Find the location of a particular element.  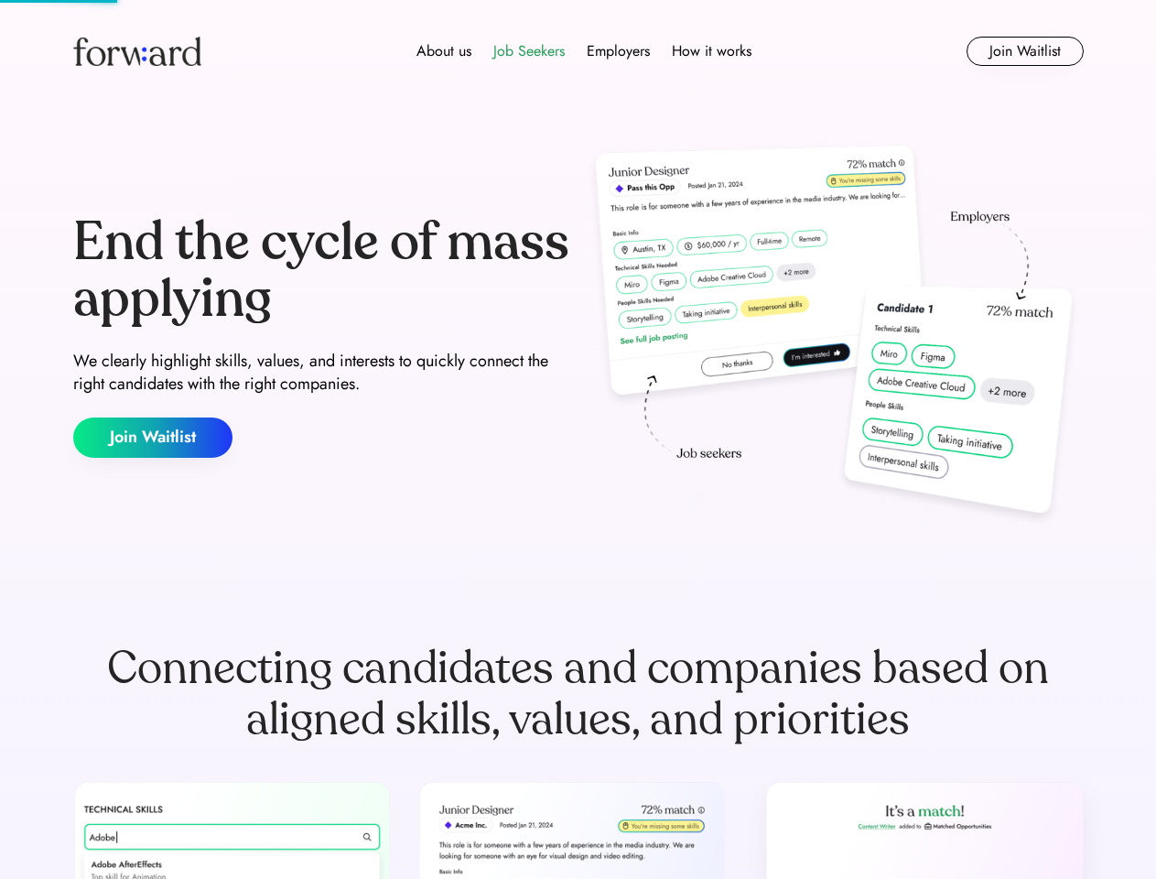

div: About us is located at coordinates (444, 51).